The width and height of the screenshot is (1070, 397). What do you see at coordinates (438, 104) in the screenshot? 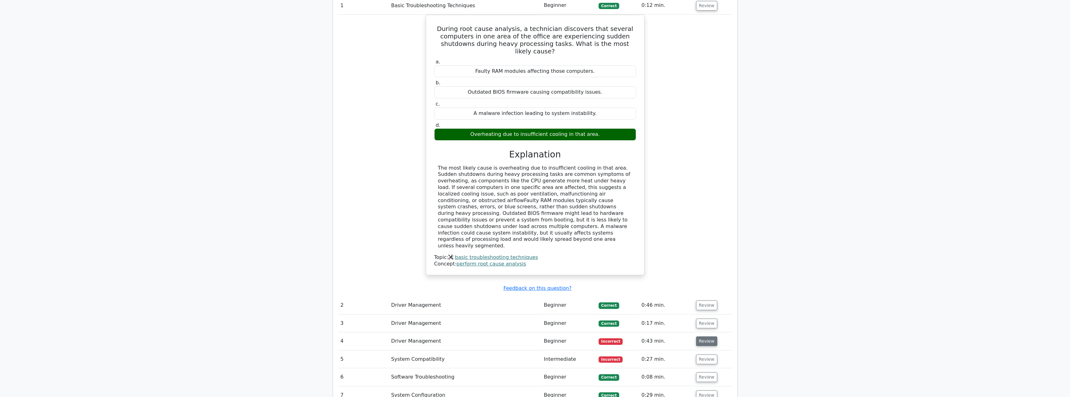
I see `span: c.` at bounding box center [438, 104].